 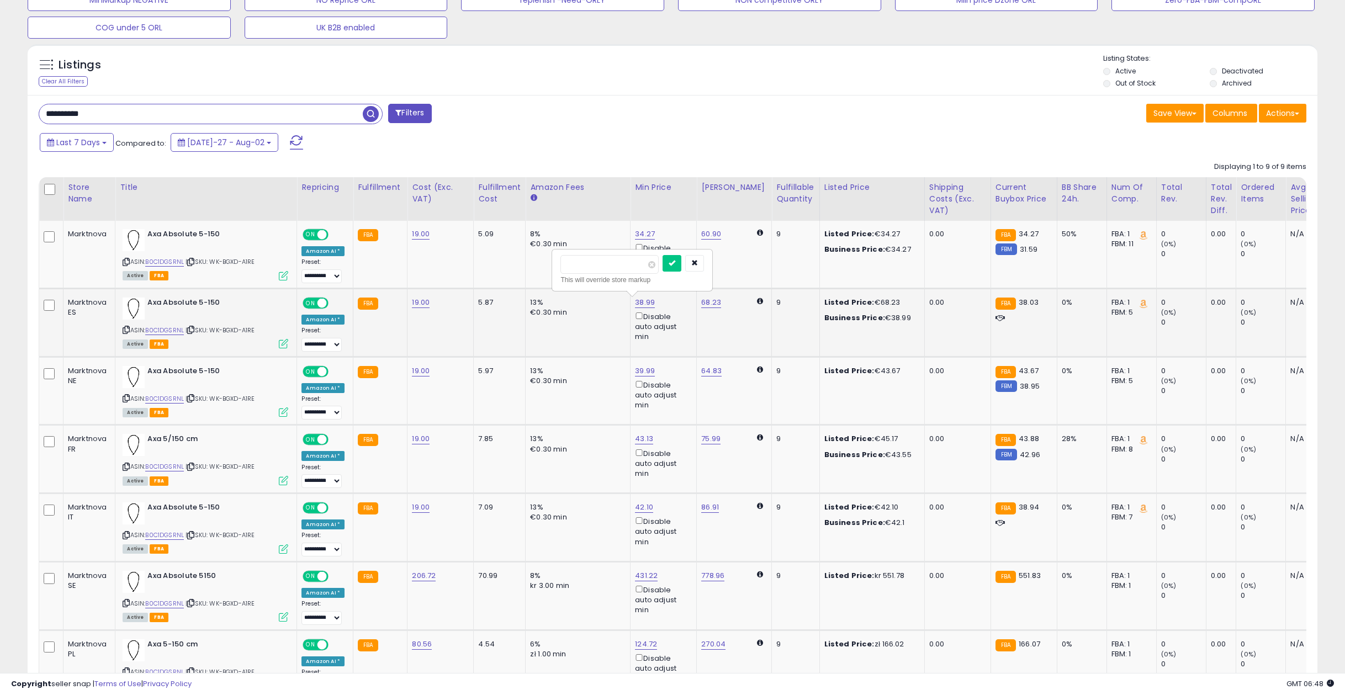 I want to click on div: €43.55, so click(x=870, y=455).